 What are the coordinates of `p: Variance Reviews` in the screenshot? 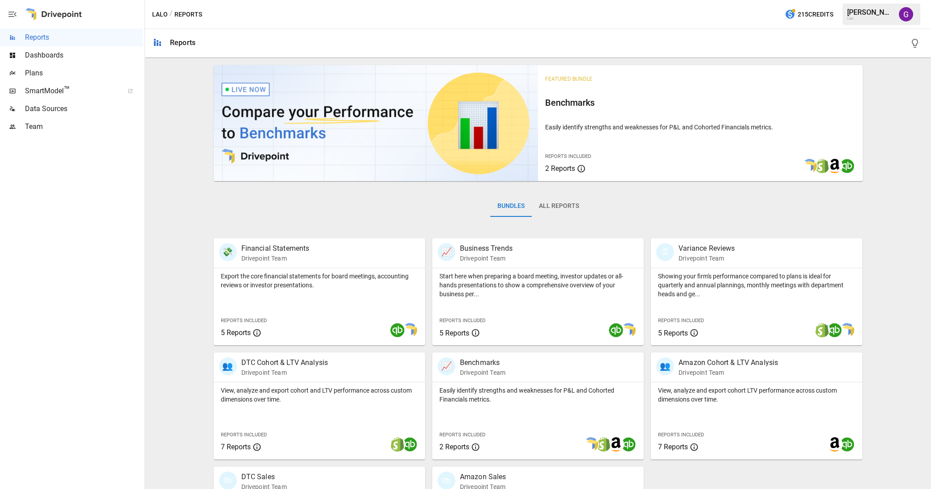 It's located at (706, 248).